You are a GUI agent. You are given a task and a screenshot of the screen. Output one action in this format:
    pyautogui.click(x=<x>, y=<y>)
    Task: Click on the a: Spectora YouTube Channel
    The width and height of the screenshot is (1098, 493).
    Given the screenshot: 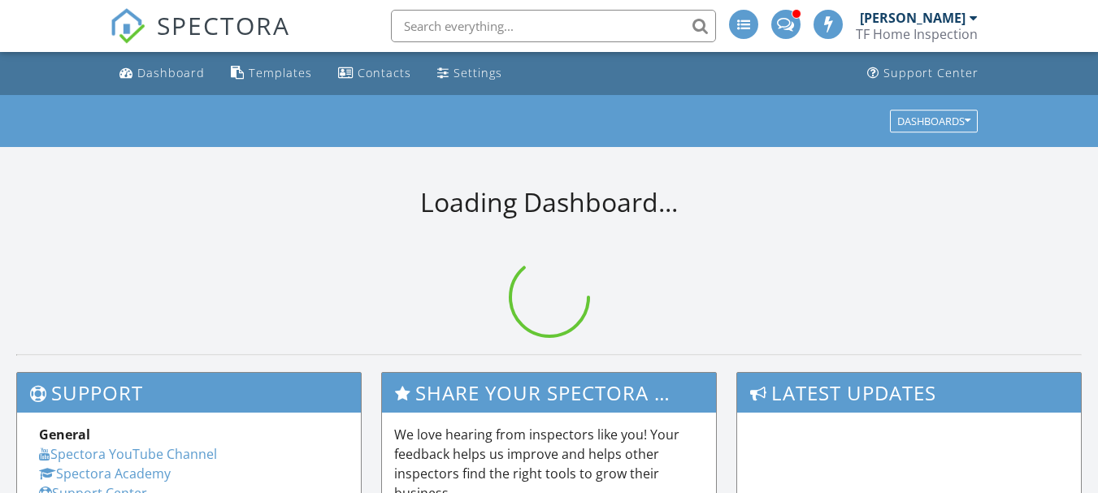 What is the action you would take?
    pyautogui.click(x=128, y=454)
    